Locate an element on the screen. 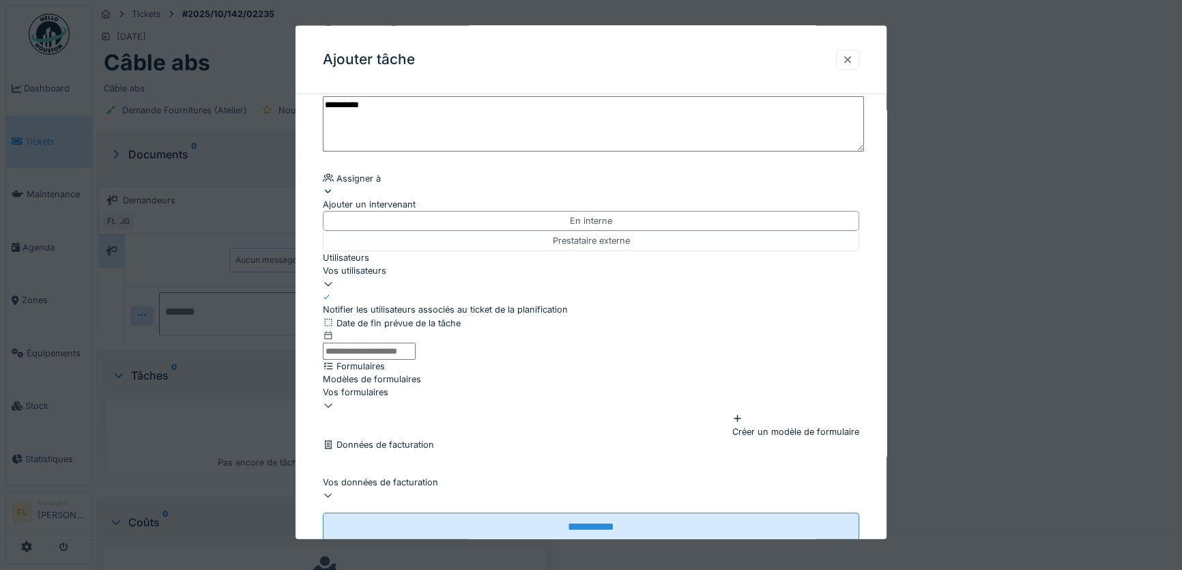  div: Créer un modèle de formulaire is located at coordinates (796, 425).